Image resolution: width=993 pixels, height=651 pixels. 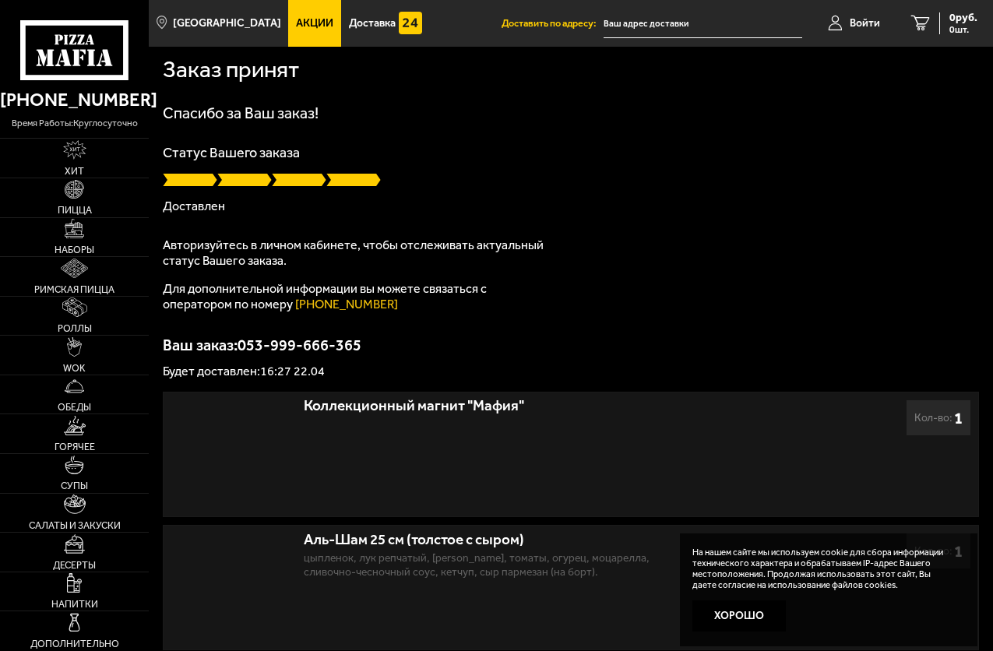 What do you see at coordinates (75, 329) in the screenshot?
I see `span: Роллы` at bounding box center [75, 329].